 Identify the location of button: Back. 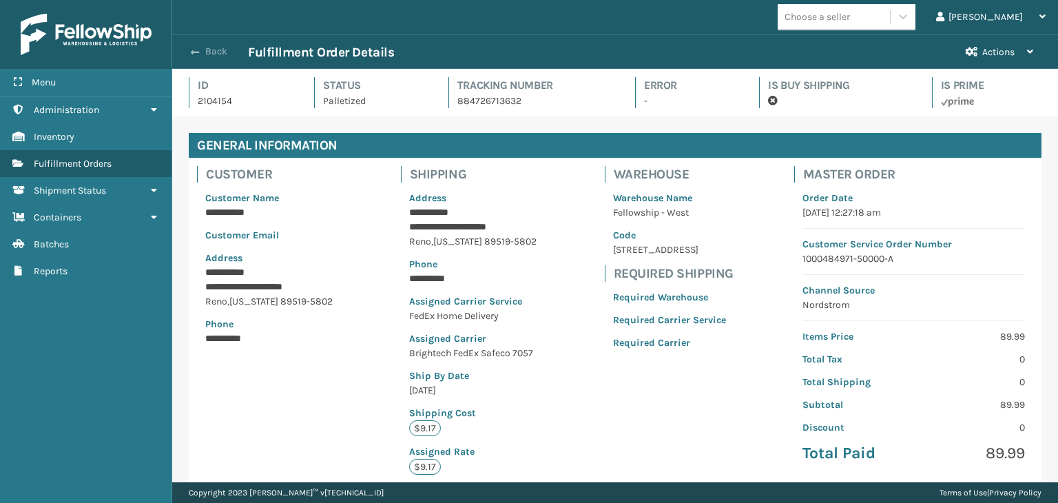
(216, 52).